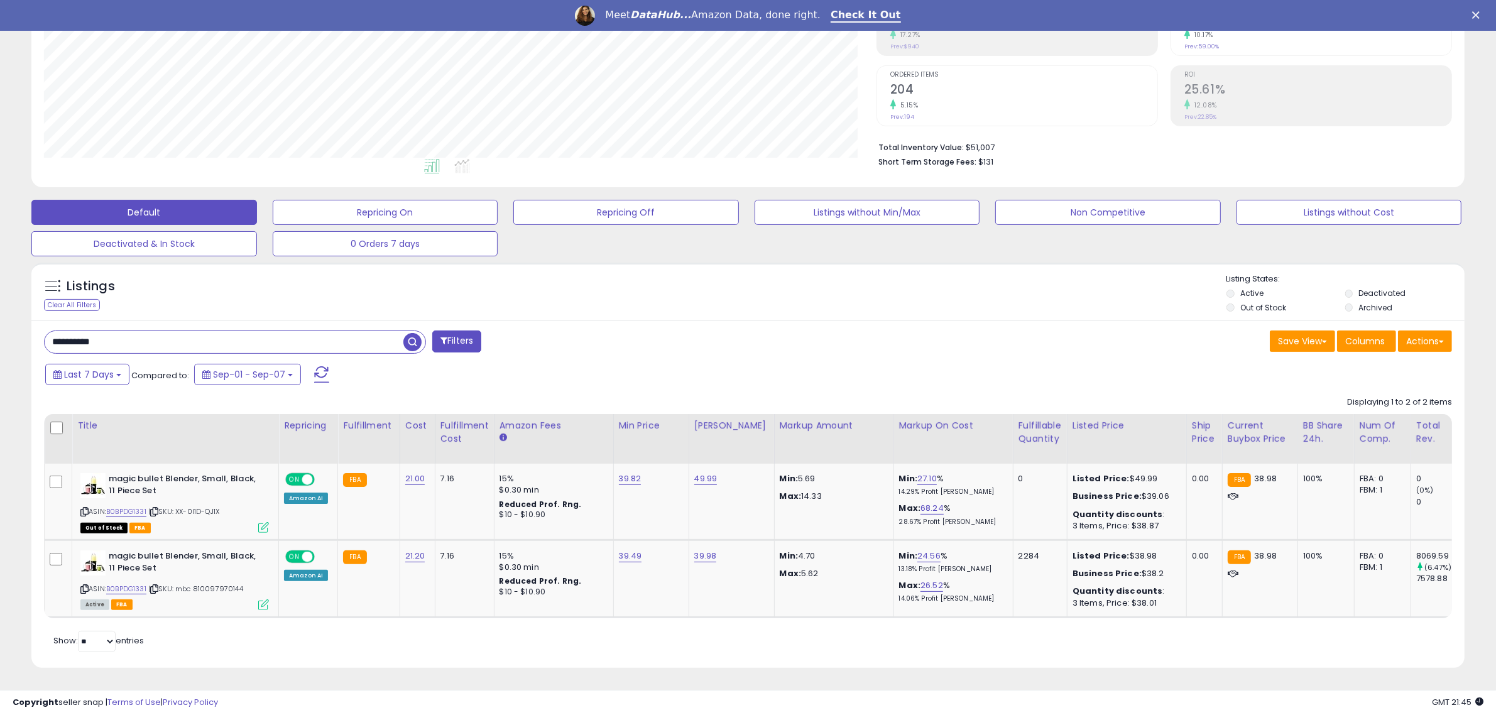 This screenshot has height=715, width=1496. I want to click on a: 24.56, so click(929, 556).